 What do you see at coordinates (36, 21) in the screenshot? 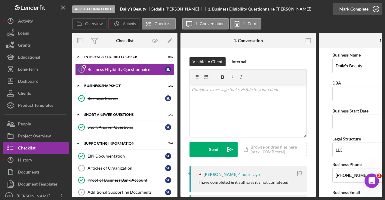
I see `a: Activity` at bounding box center [36, 21].